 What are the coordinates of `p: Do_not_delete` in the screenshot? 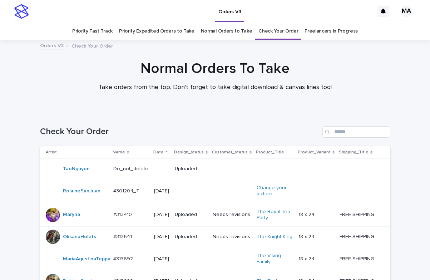 It's located at (132, 168).